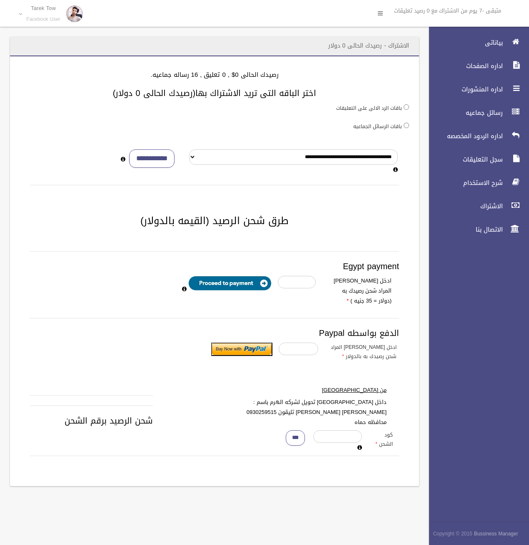  Describe the element at coordinates (215, 75) in the screenshot. I see `h4: رصيدك الحالى 0$ , 0 تعليق , 16 رساله جماعيه.` at that location.